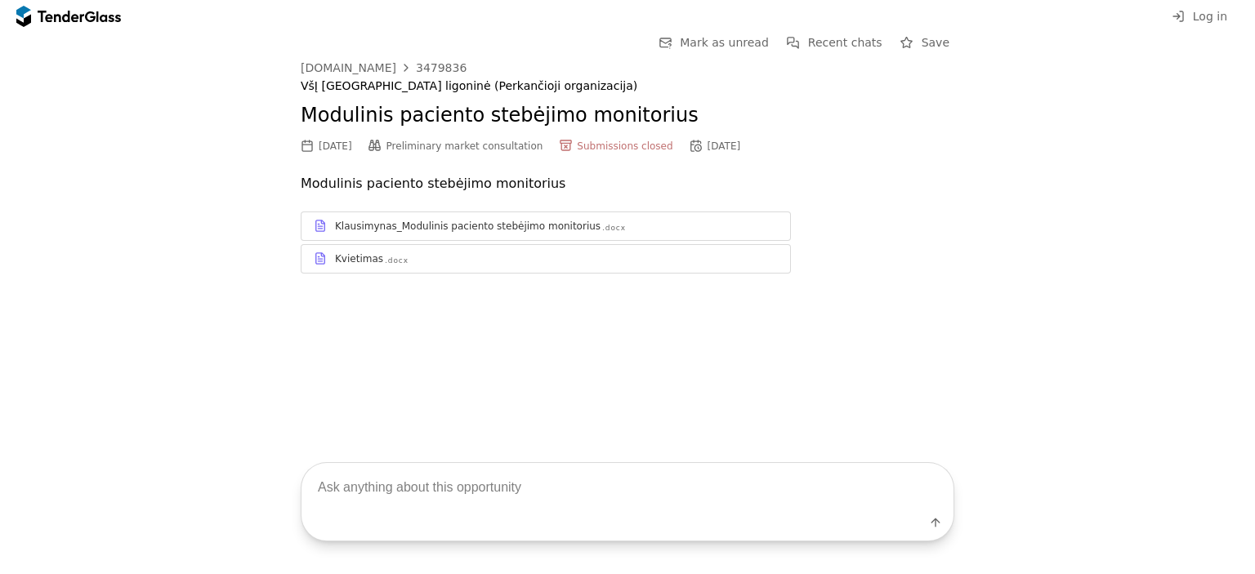 Image resolution: width=1255 pixels, height=574 pixels. Describe the element at coordinates (834, 42) in the screenshot. I see `button: Recent chats` at that location.